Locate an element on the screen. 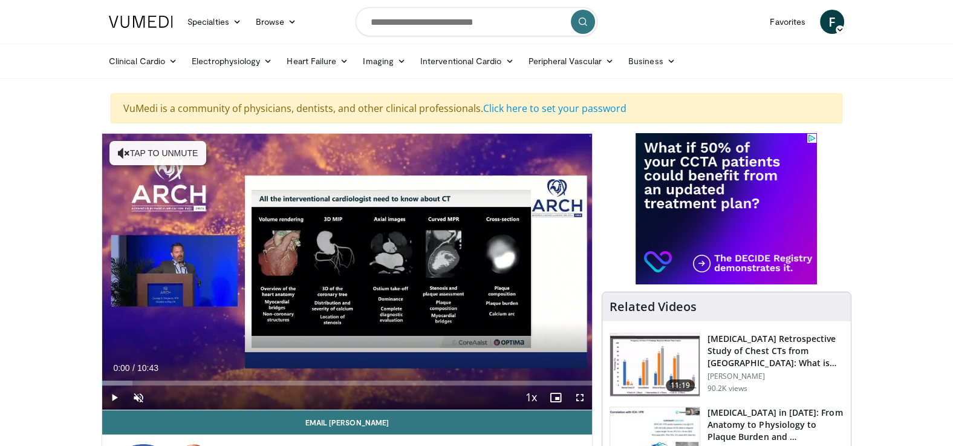 This screenshot has width=953, height=446. img: c2eb46a3-50d3-446d-a553-a9f8510c7760.150x105_q85_crop-smart_upscale.jpg is located at coordinates (655, 365).